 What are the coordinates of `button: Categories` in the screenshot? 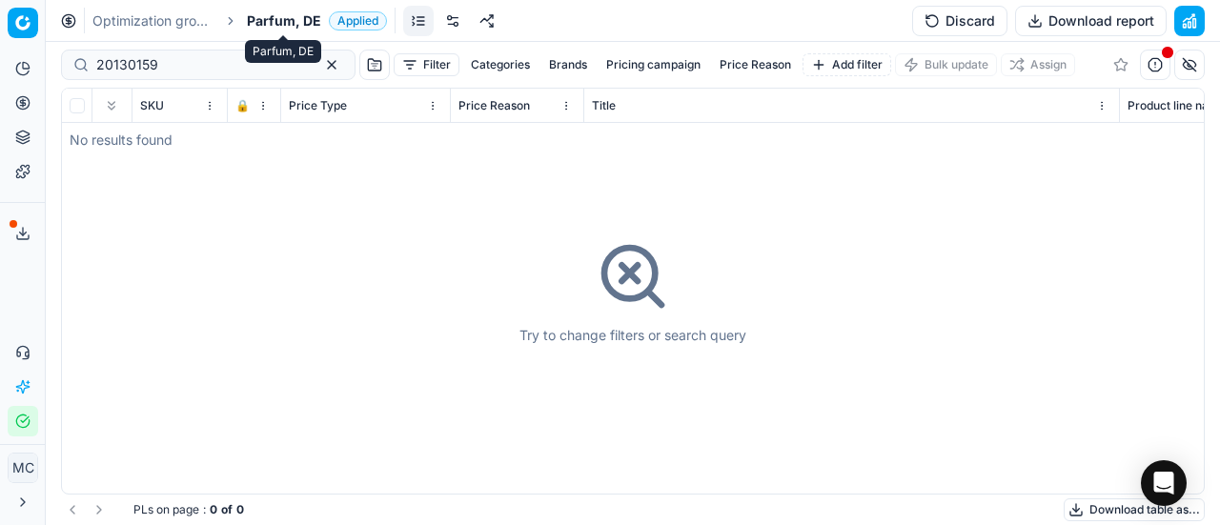 It's located at (500, 65).